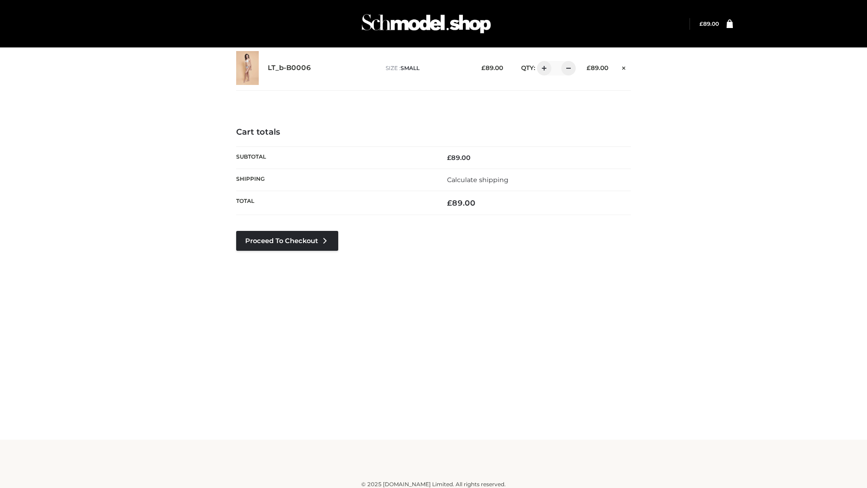  Describe the element at coordinates (335, 179) in the screenshot. I see `th: Shipping` at that location.